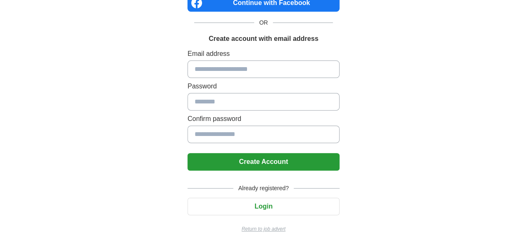 The width and height of the screenshot is (527, 244). I want to click on a: Login, so click(263, 206).